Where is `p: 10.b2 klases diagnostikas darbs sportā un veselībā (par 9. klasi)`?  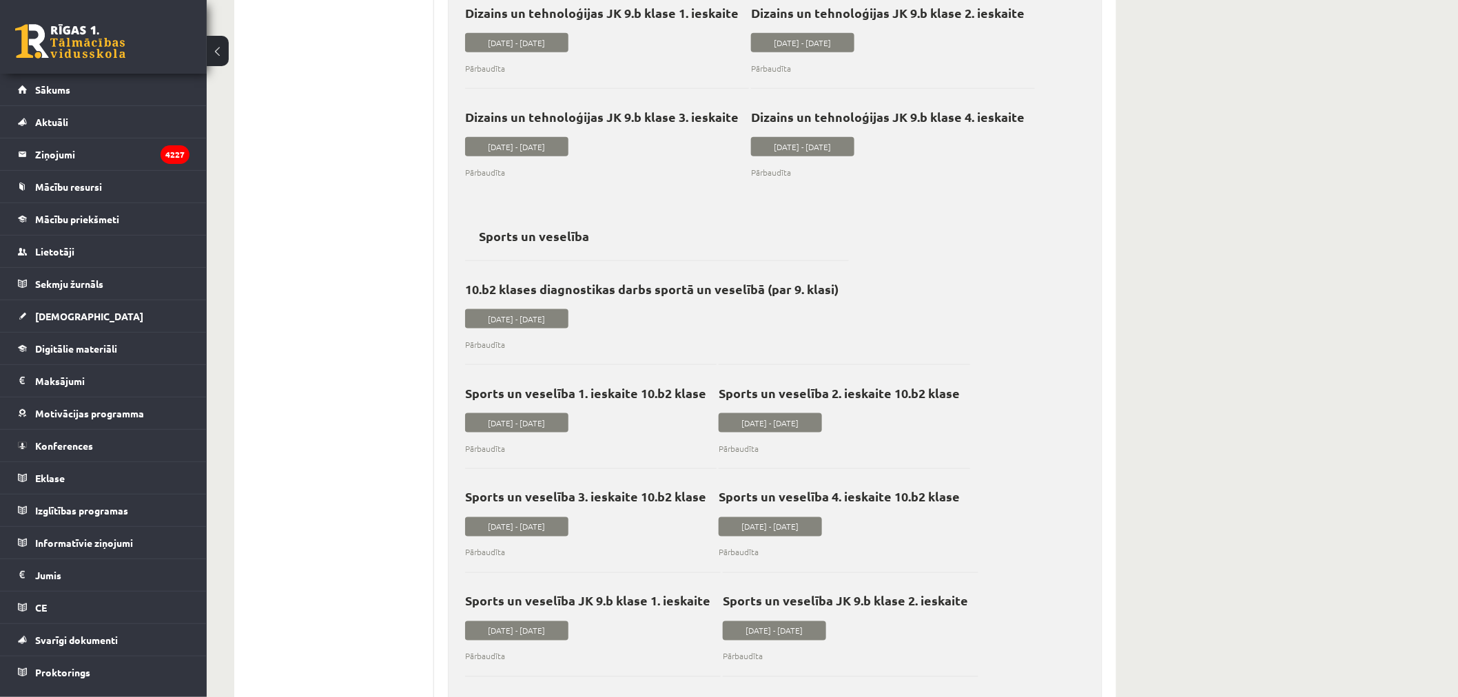
p: 10.b2 klases diagnostikas darbs sportā un veselībā (par 9. klasi) is located at coordinates (652, 289).